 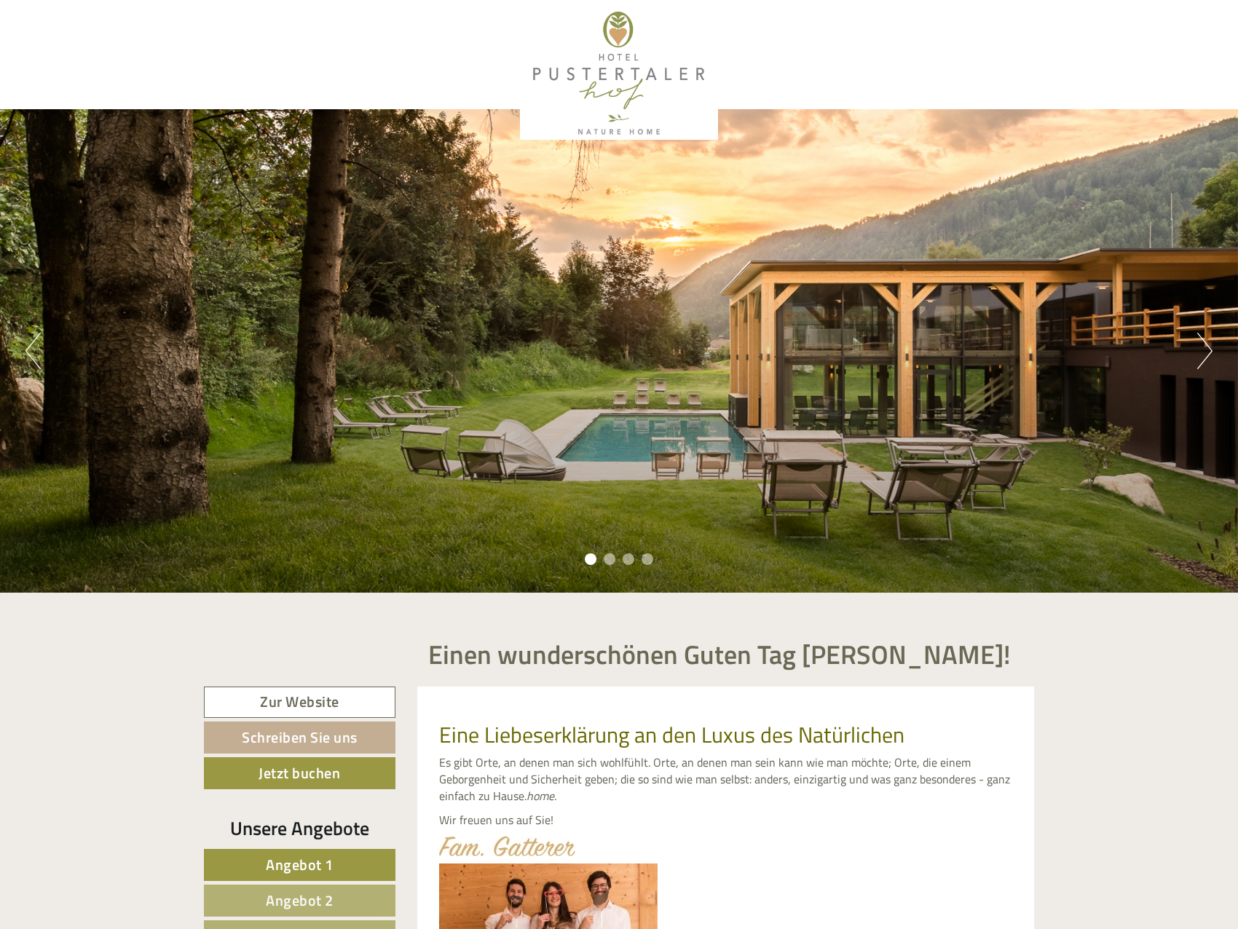 What do you see at coordinates (671, 735) in the screenshot?
I see `span: Eine Liebeserklärung an den Luxus des Natürlichen` at bounding box center [671, 735].